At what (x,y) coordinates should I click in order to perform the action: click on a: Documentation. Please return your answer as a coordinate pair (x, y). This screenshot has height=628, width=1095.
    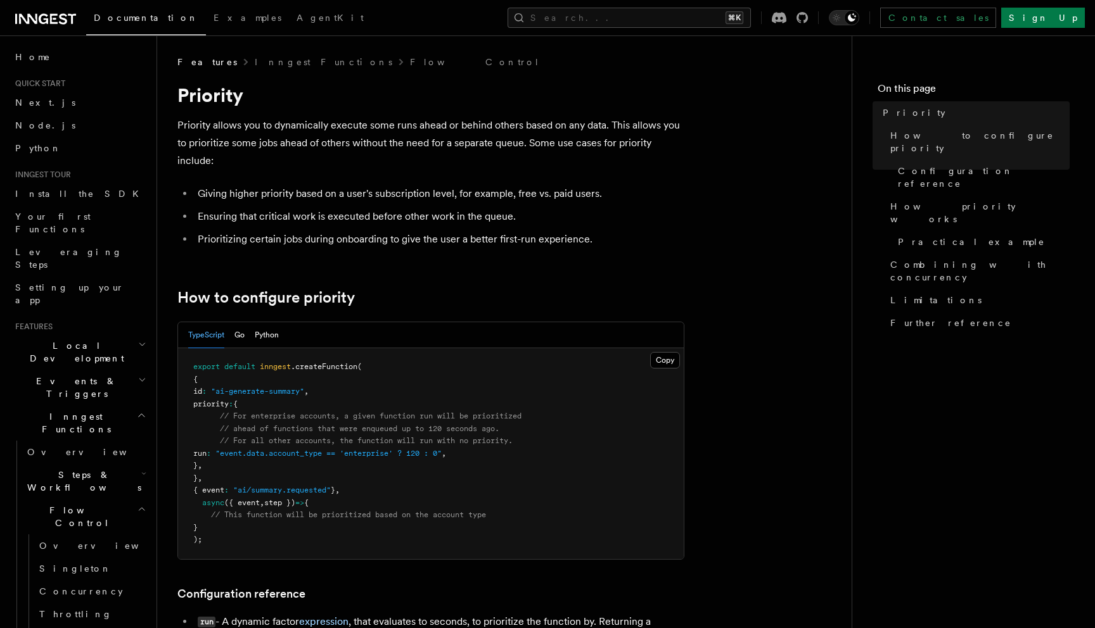
    Looking at the image, I should click on (146, 20).